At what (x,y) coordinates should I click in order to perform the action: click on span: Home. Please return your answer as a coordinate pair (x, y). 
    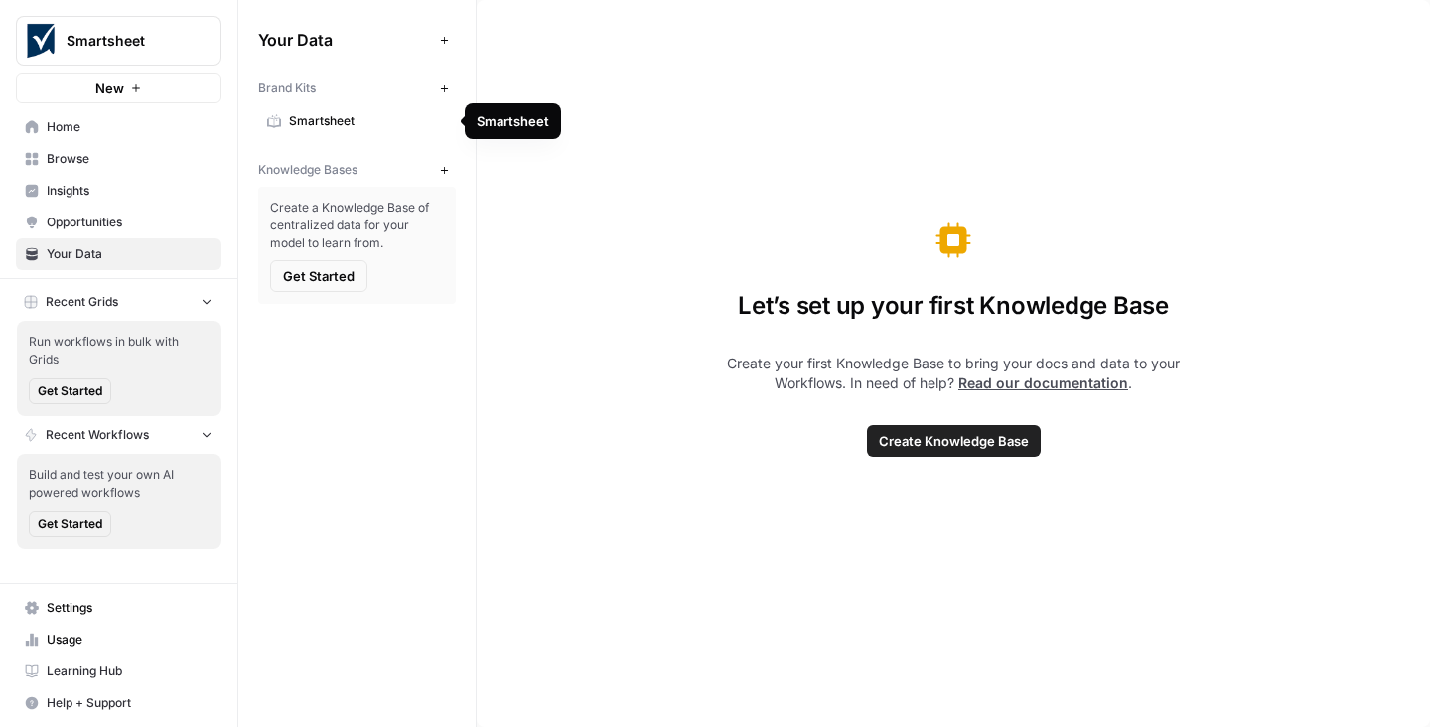
    Looking at the image, I should click on (129, 127).